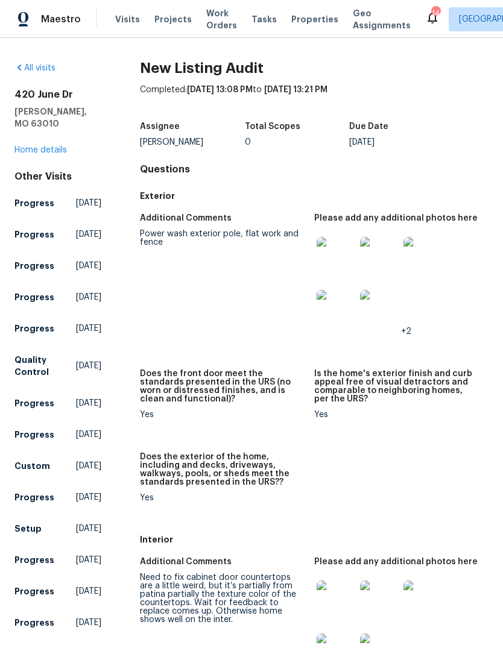 The height and width of the screenshot is (648, 503). I want to click on div: Completed: to, so click(314, 99).